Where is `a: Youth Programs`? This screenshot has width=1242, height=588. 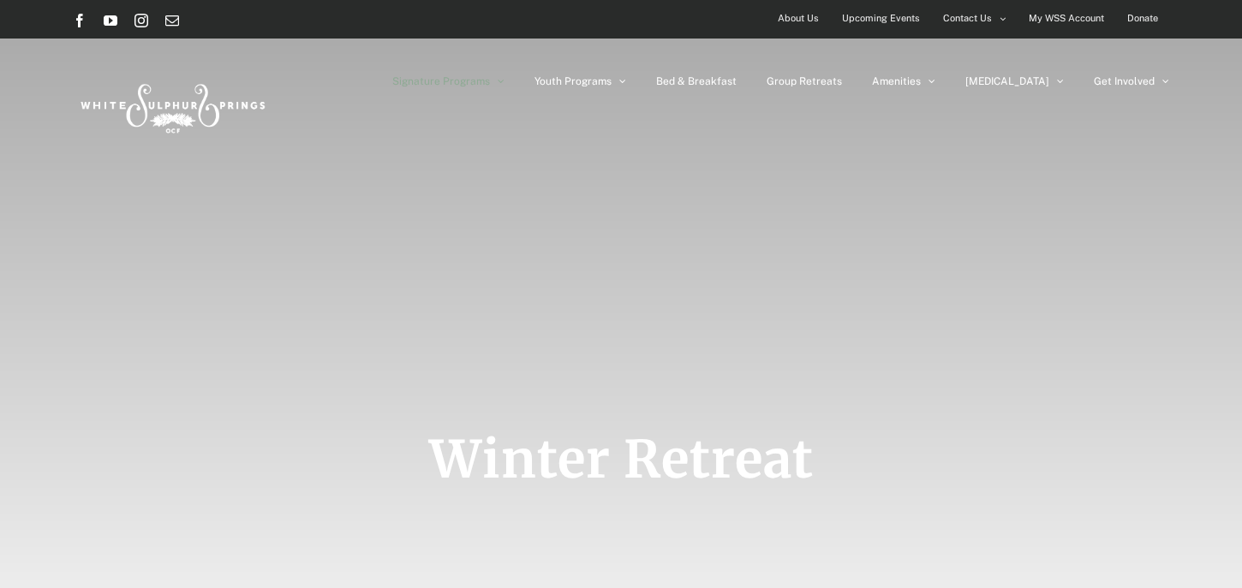
a: Youth Programs is located at coordinates (580, 81).